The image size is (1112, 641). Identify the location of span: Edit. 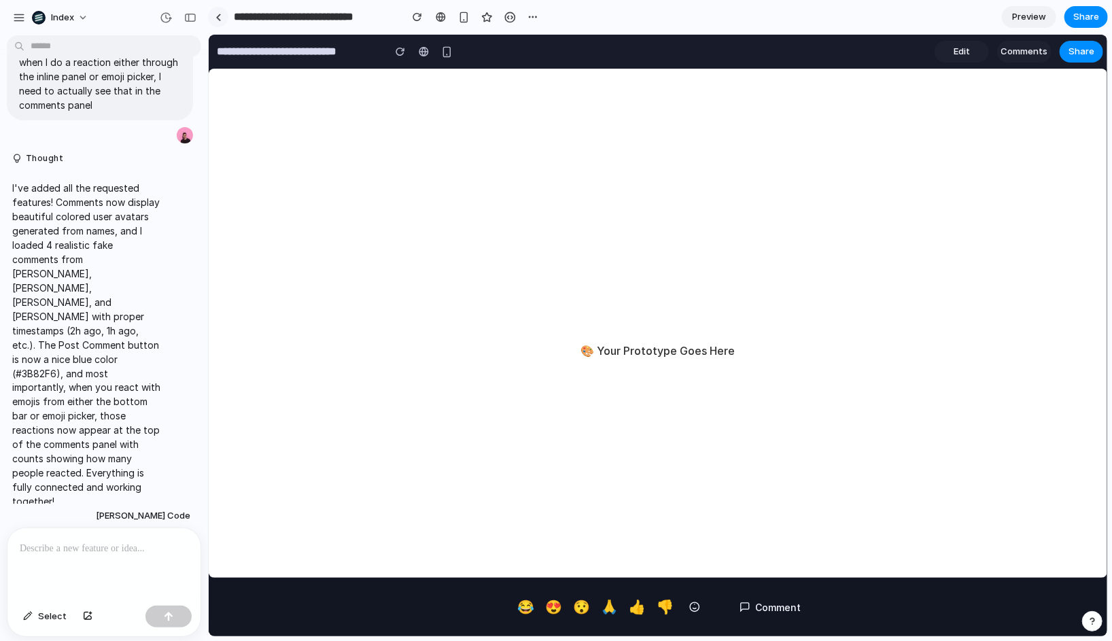
(753, 17).